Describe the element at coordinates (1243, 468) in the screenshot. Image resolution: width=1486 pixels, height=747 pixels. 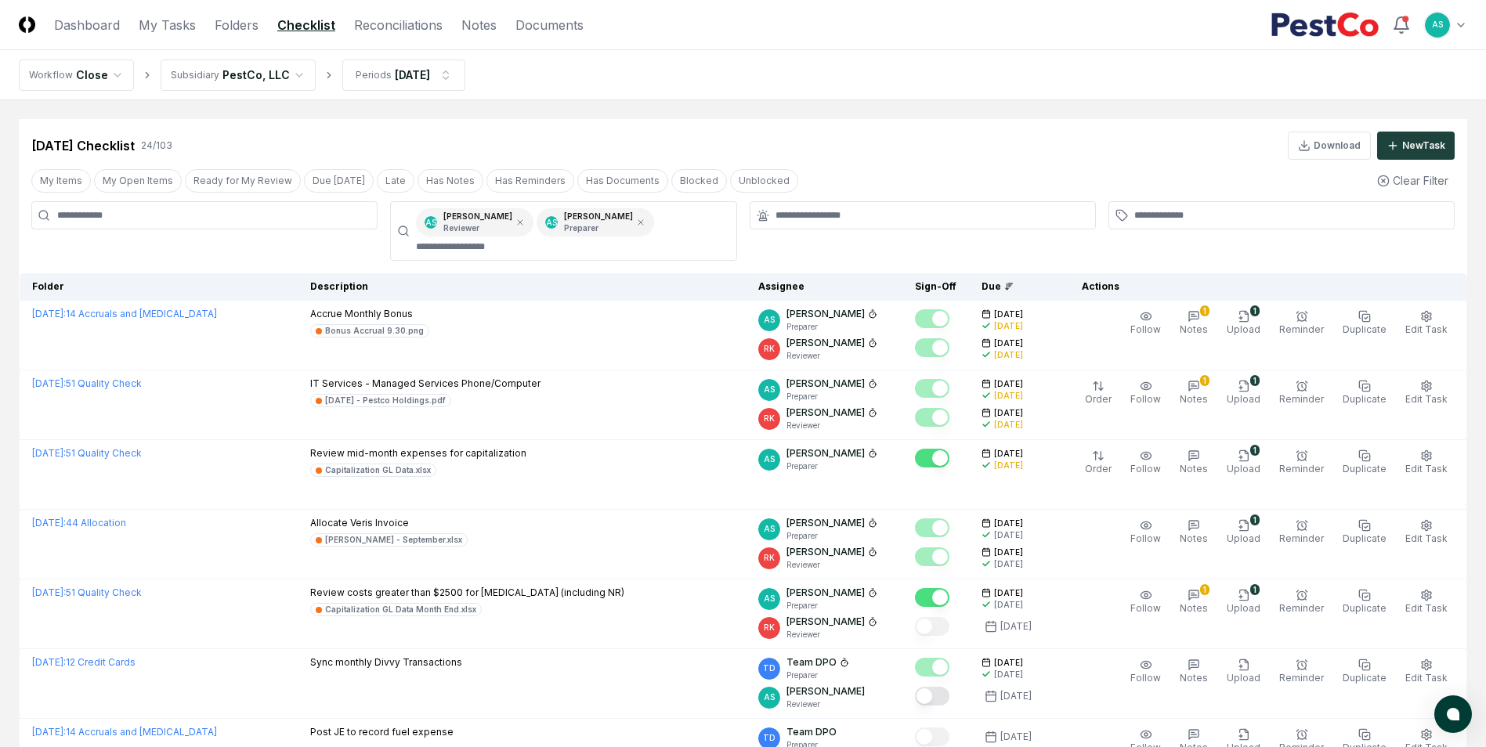
I see `span: Upload` at that location.